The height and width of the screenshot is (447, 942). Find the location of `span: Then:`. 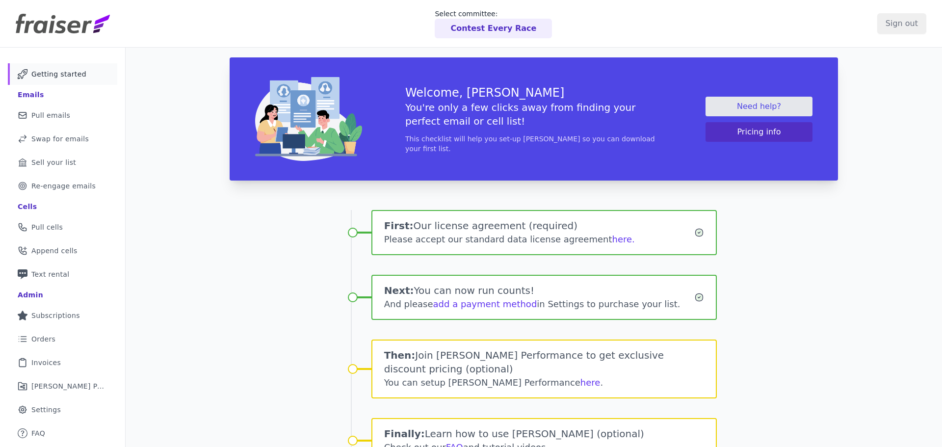

span: Then: is located at coordinates (400, 355).